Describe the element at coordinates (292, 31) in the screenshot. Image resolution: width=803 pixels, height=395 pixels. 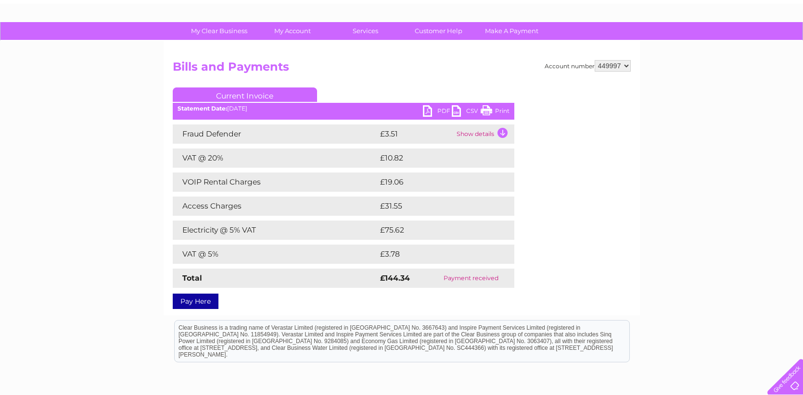
I see `a: My Account` at that location.